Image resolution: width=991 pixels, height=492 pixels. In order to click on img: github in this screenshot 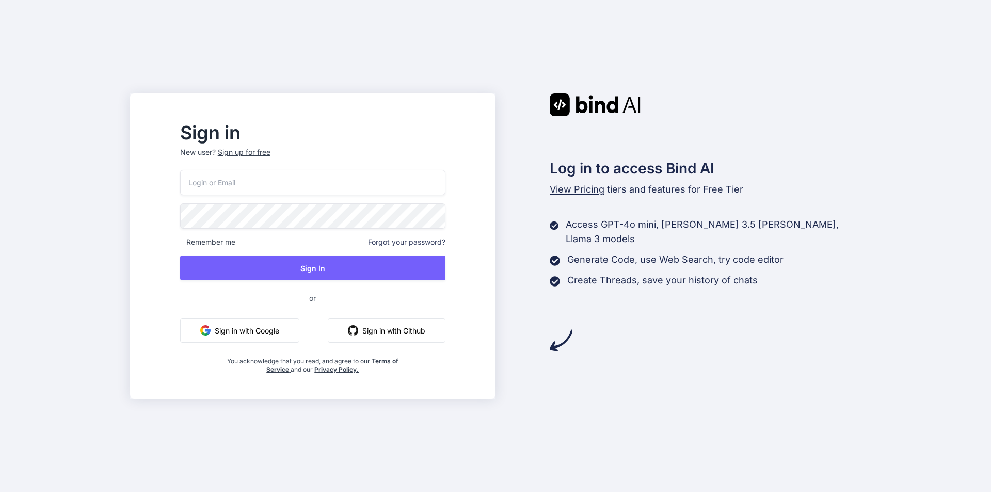, I will do `click(353, 330)`.